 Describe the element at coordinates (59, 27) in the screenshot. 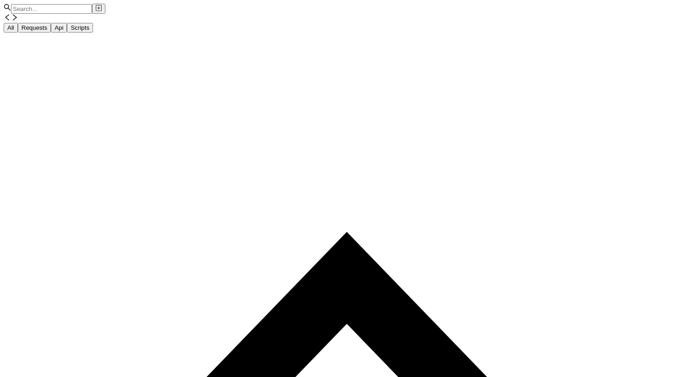

I see `button: Api` at that location.